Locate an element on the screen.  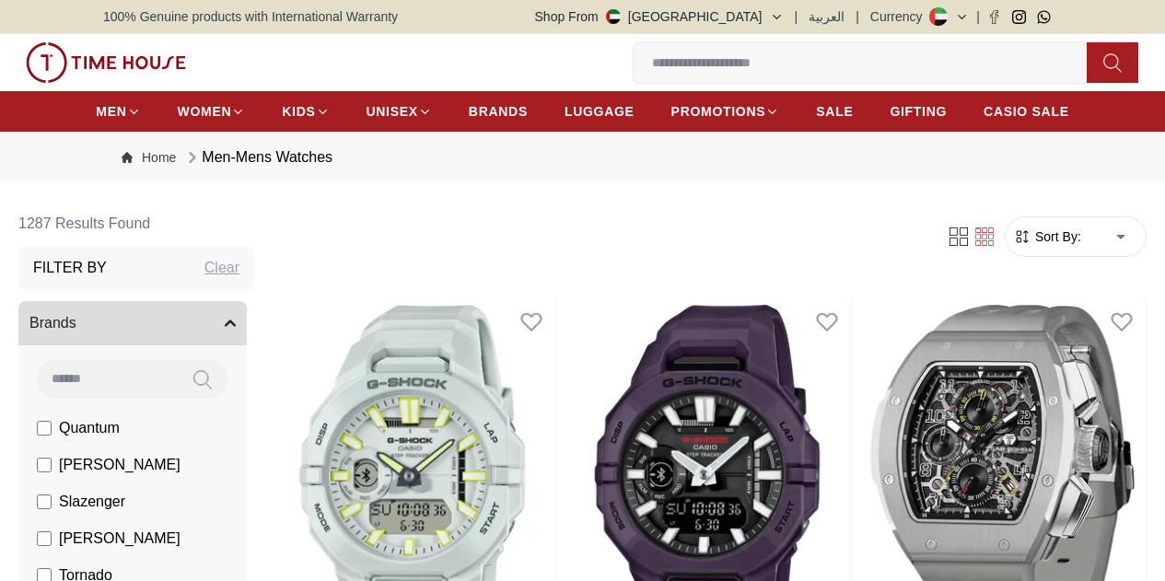
span: العربية is located at coordinates (826, 17).